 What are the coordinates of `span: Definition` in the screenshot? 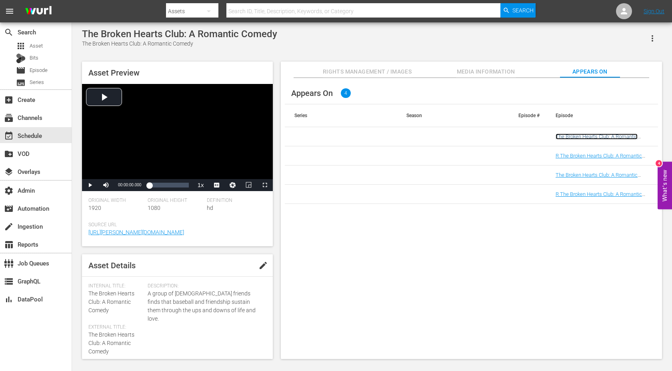 It's located at (234, 201).